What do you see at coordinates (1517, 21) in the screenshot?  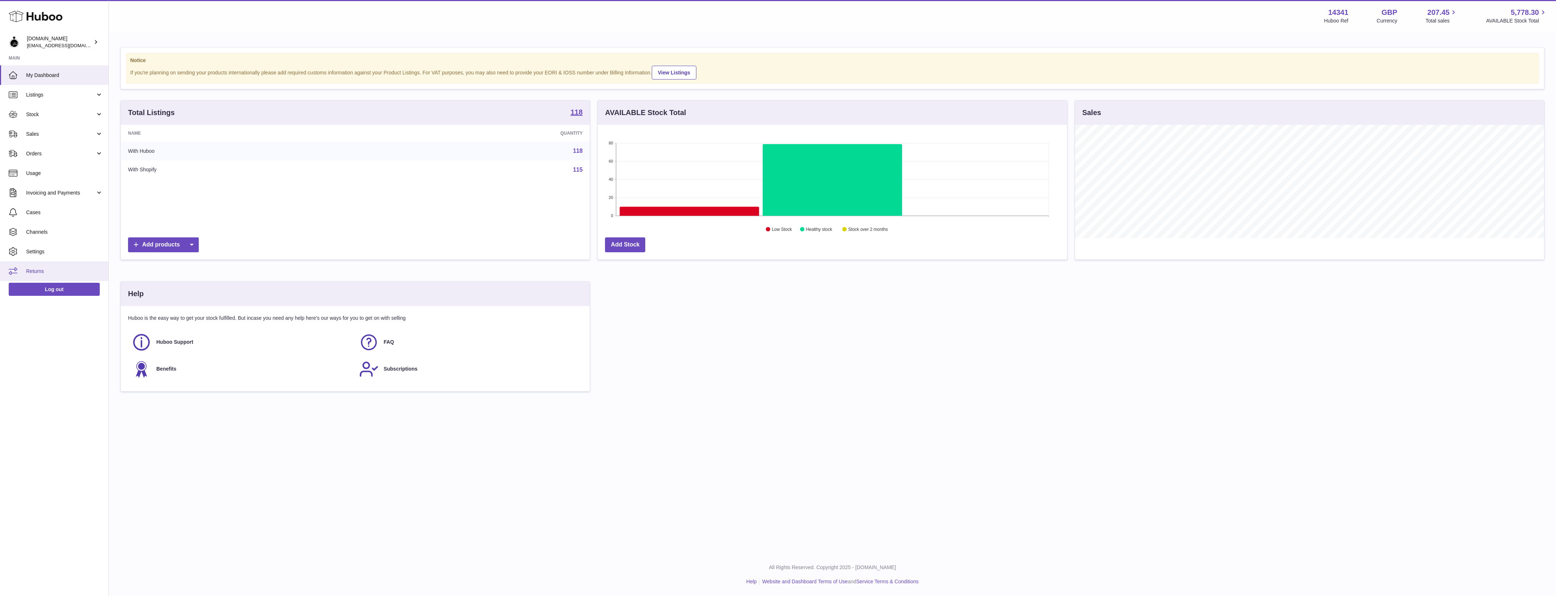 I see `span: AVAILABLE Stock Total` at bounding box center [1517, 21].